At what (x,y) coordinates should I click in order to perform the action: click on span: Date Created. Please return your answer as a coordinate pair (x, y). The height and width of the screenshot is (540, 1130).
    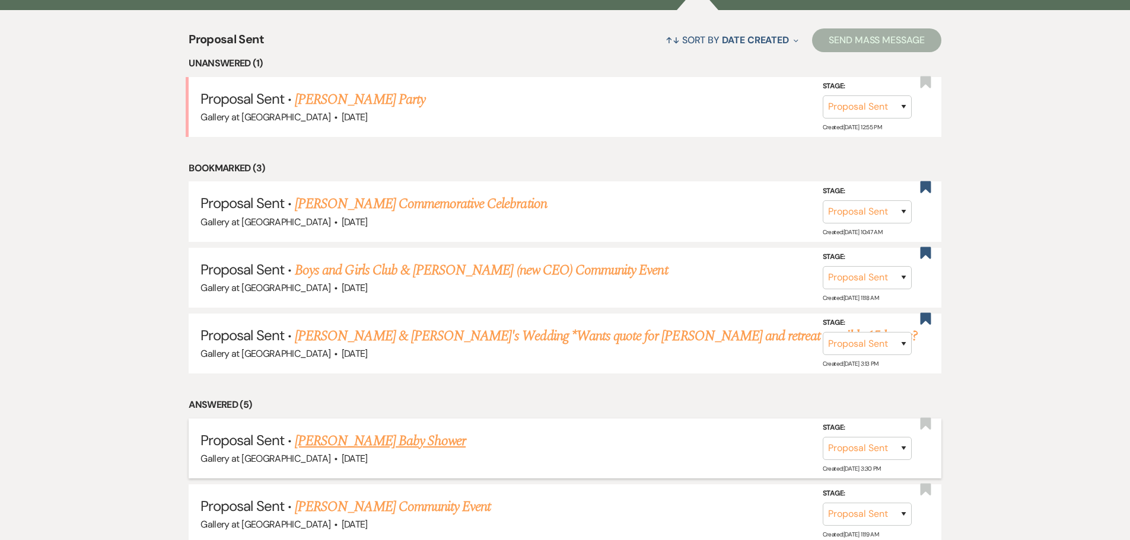
    Looking at the image, I should click on (755, 40).